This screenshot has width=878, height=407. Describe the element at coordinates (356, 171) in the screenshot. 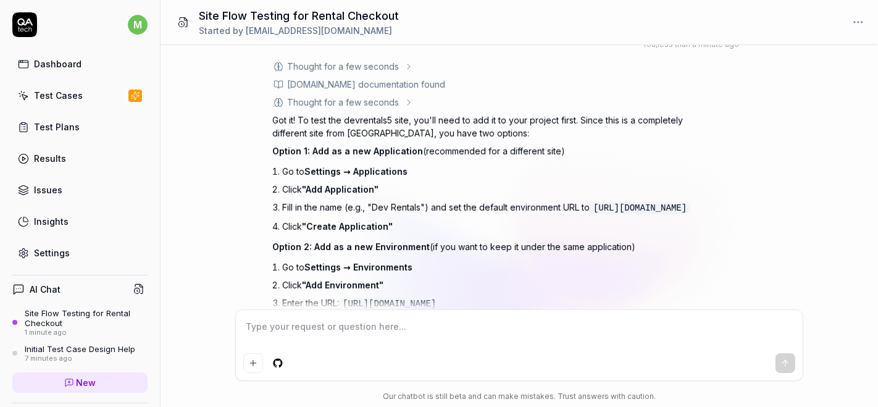

I see `span: Settings → Applications` at that location.